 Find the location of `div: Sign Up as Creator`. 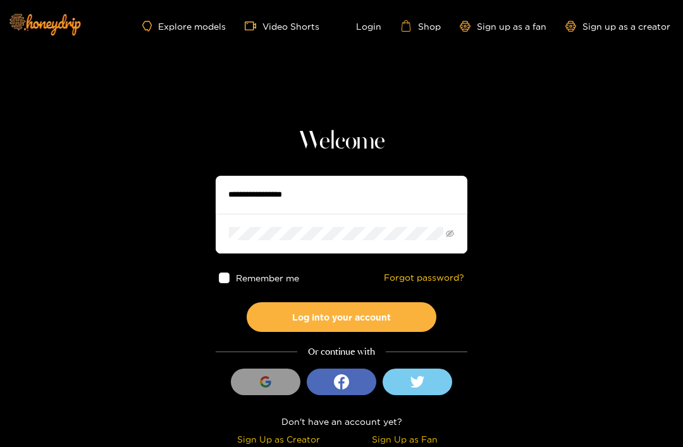

div: Sign Up as Creator is located at coordinates (278, 439).